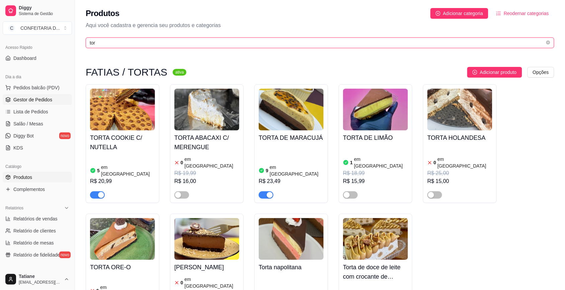  What do you see at coordinates (37, 100) in the screenshot?
I see `a: Gestor de Pedidos` at bounding box center [37, 100].